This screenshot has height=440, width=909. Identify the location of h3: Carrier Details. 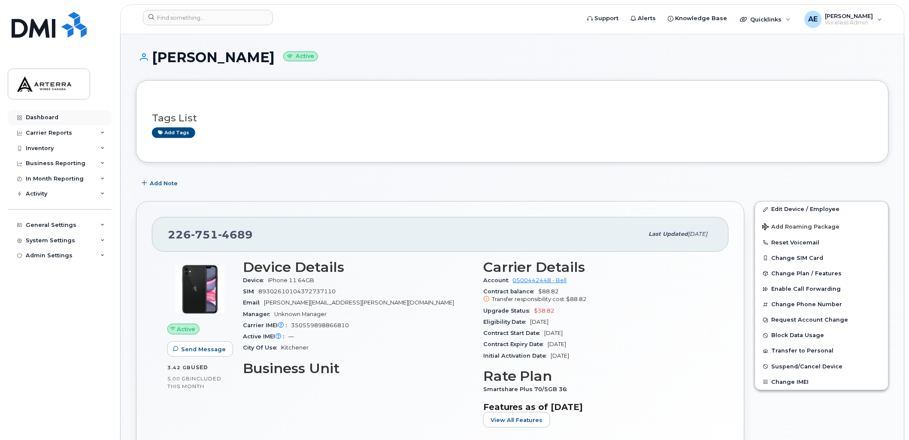
(598, 267).